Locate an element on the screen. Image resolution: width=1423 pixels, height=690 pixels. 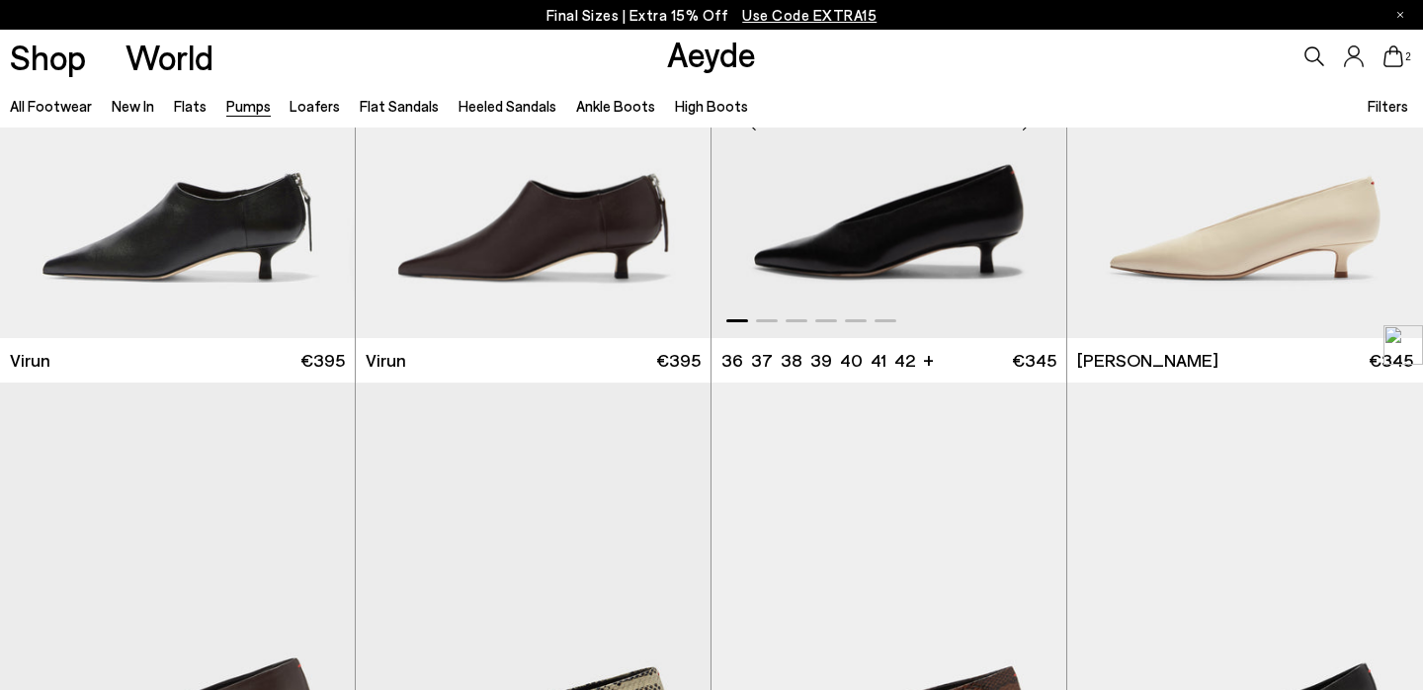
a: Aeyde is located at coordinates (712, 53).